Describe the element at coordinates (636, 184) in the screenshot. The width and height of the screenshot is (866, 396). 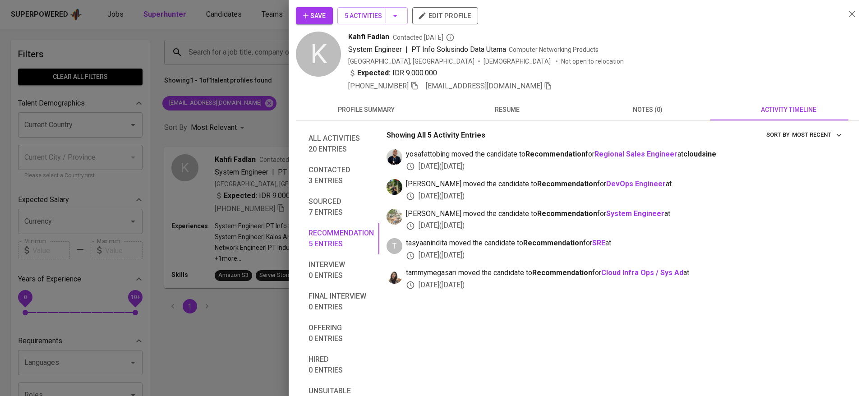
I see `a: DevOps Engineer` at that location.